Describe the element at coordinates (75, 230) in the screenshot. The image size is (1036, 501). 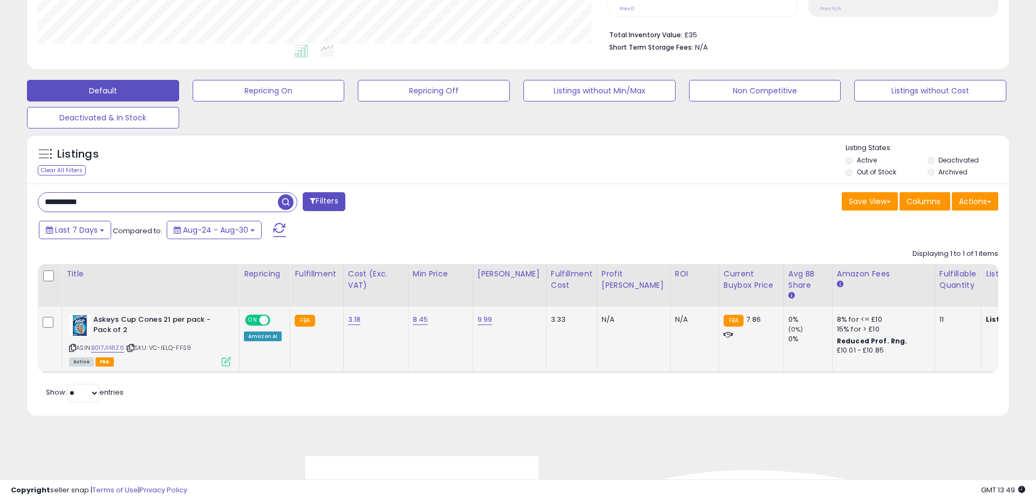
I see `button: Last 7 Days` at that location.